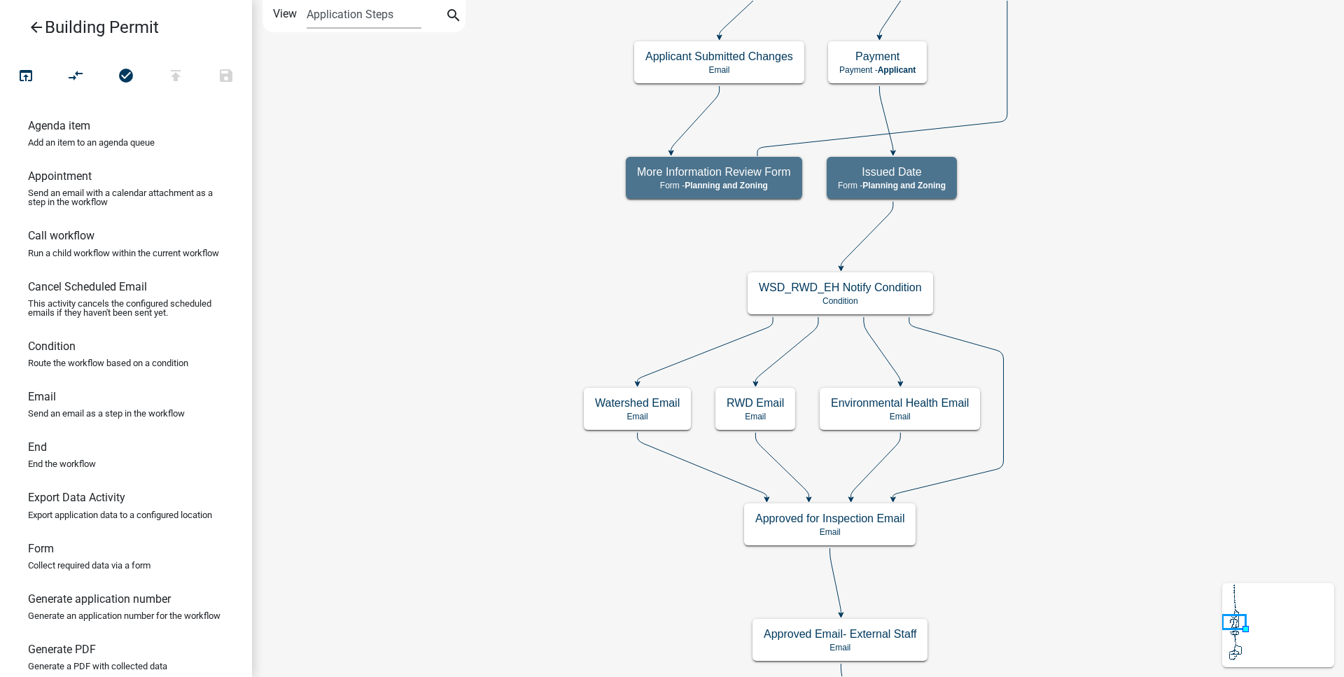 The image size is (1344, 677). I want to click on i: compare_arrows, so click(76, 77).